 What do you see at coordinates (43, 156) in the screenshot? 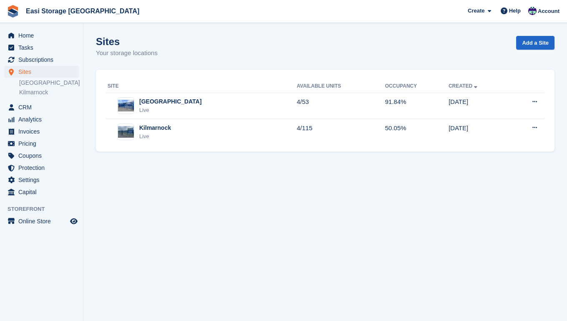
I see `span: Coupons` at bounding box center [43, 156].